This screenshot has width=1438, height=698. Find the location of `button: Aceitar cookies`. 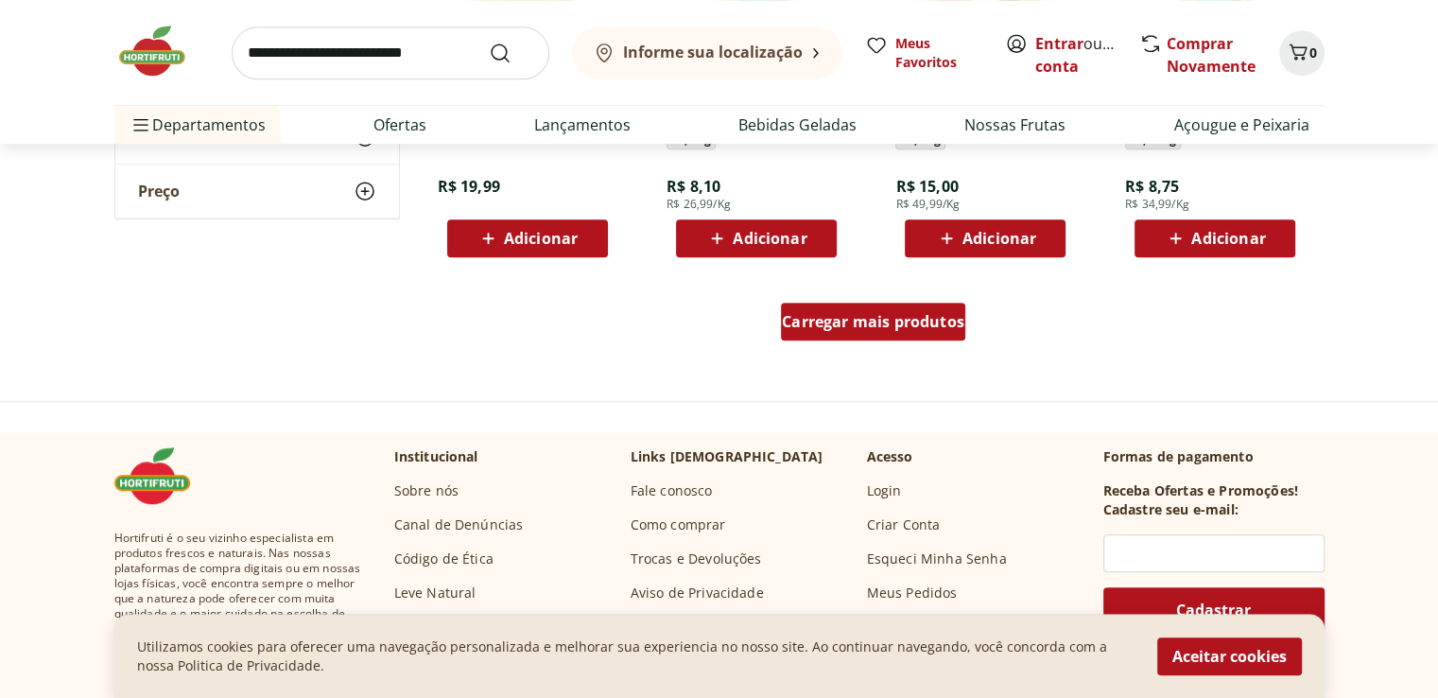

button: Aceitar cookies is located at coordinates (1229, 656).